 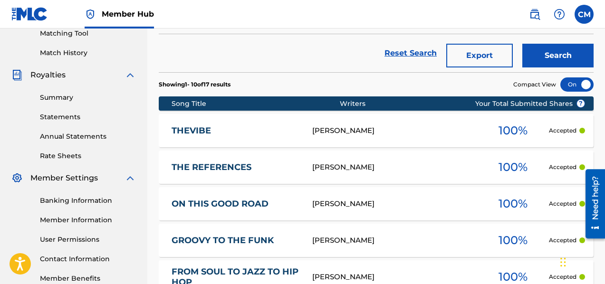 What do you see at coordinates (235, 204) in the screenshot?
I see `a: ON THIS GOOD ROAD` at bounding box center [235, 204].